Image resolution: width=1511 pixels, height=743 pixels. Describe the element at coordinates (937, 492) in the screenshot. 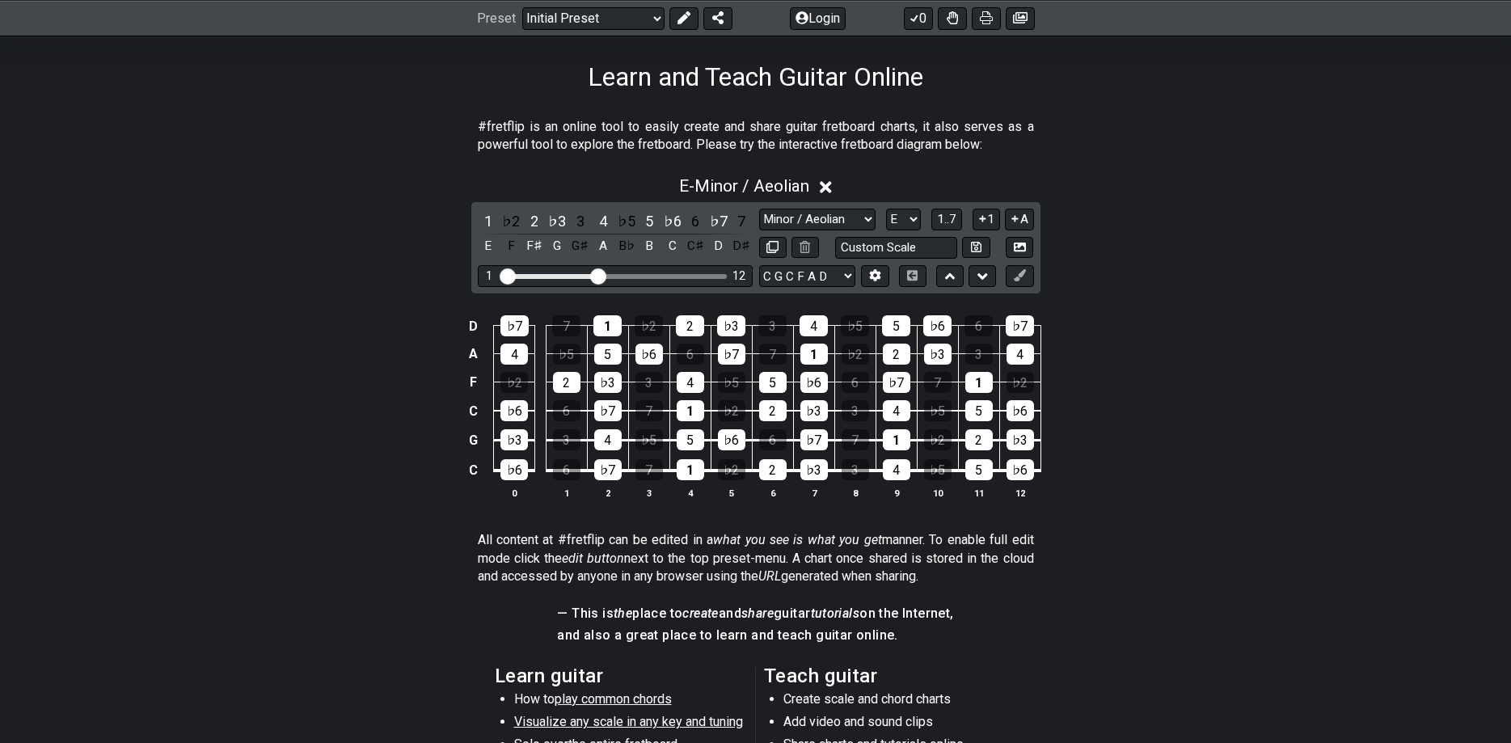

I see `th: 10` at that location.